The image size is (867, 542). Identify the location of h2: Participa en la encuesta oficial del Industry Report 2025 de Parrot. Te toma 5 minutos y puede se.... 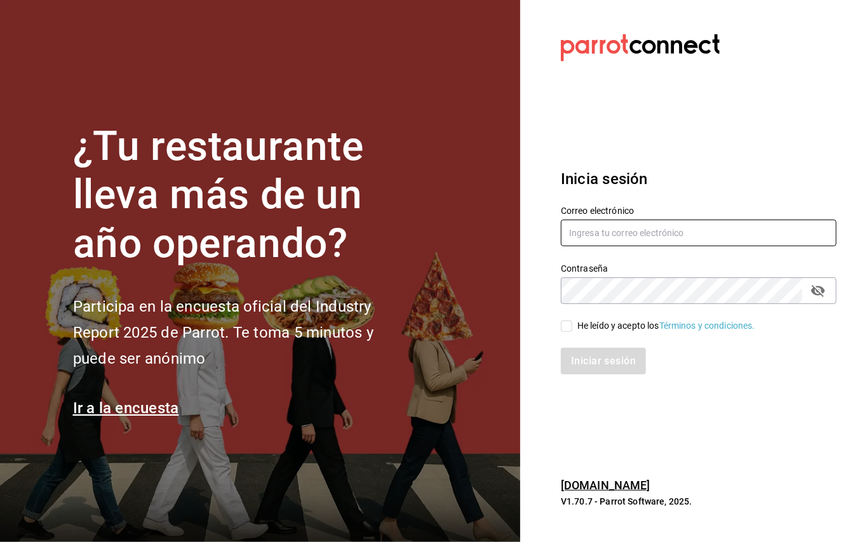
(245, 333).